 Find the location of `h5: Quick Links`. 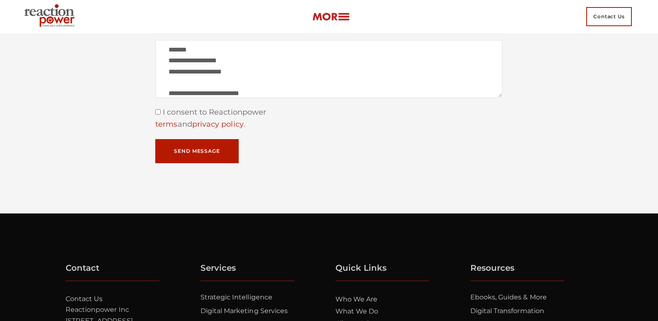

h5: Quick Links is located at coordinates (382, 272).